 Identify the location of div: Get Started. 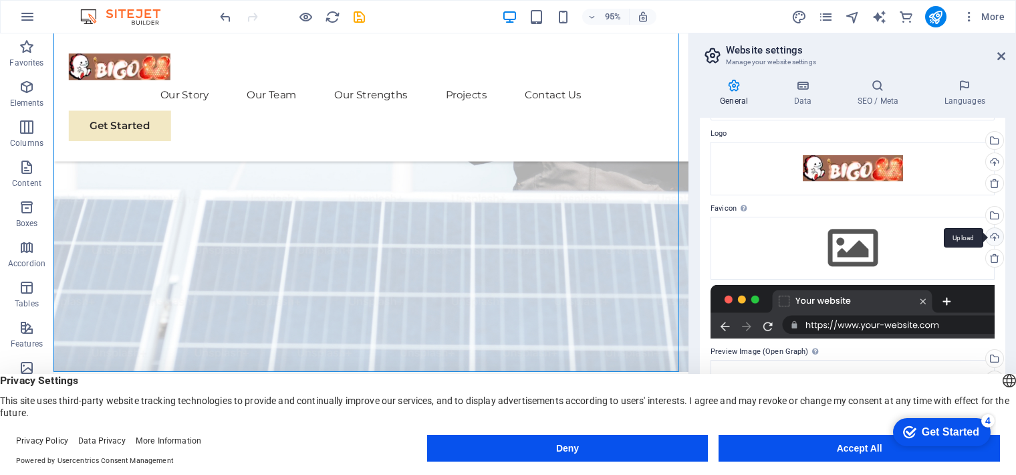
(65, 21).